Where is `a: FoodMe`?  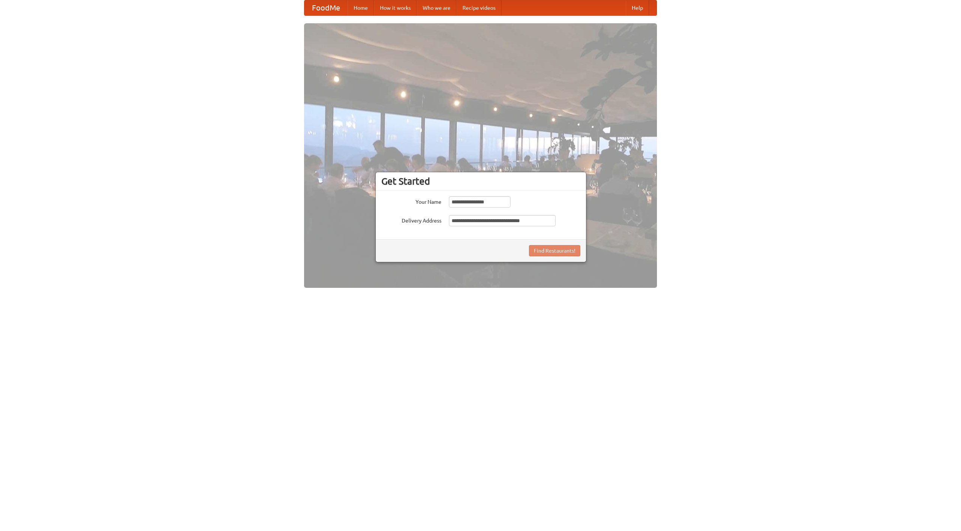
a: FoodMe is located at coordinates (326, 8).